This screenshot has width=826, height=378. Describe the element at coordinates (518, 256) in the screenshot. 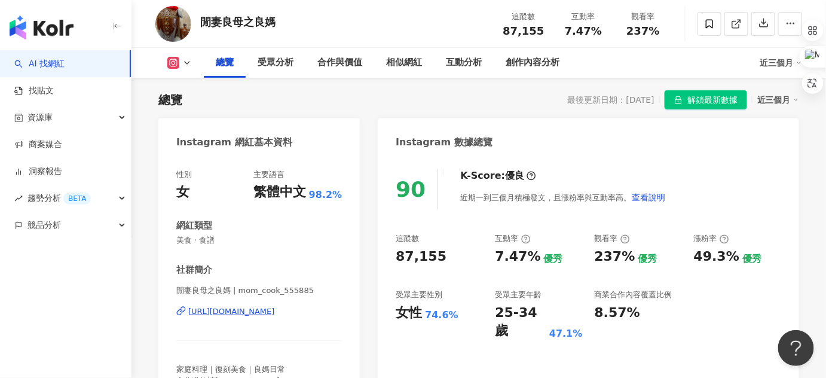

I see `div: 7.47%` at that location.